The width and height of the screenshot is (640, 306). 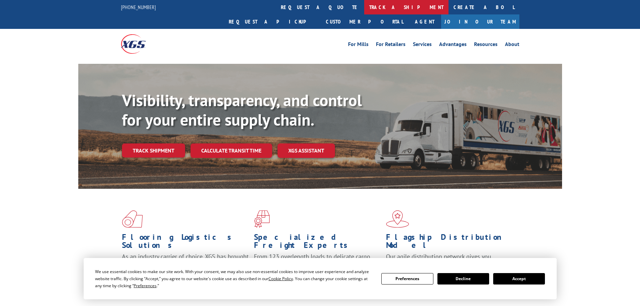 What do you see at coordinates (407, 279) in the screenshot?
I see `button: Preferences` at bounding box center [407, 279].